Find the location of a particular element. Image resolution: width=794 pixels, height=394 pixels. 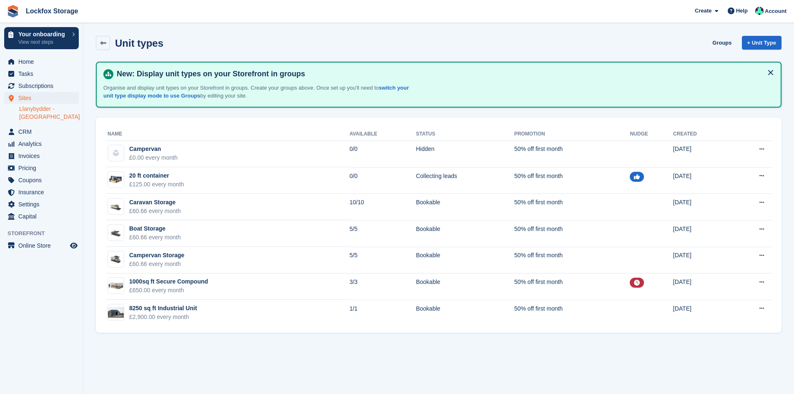

h2: Unit types is located at coordinates (139, 43).